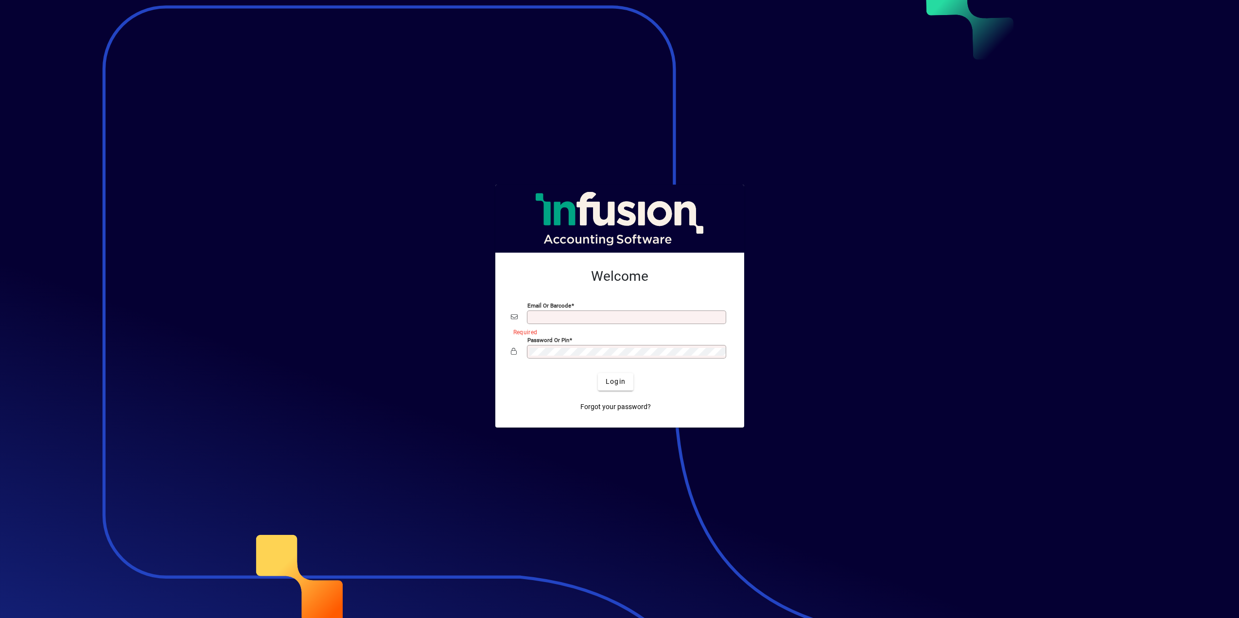 This screenshot has width=1239, height=618. Describe the element at coordinates (615, 382) in the screenshot. I see `button: Login` at that location.